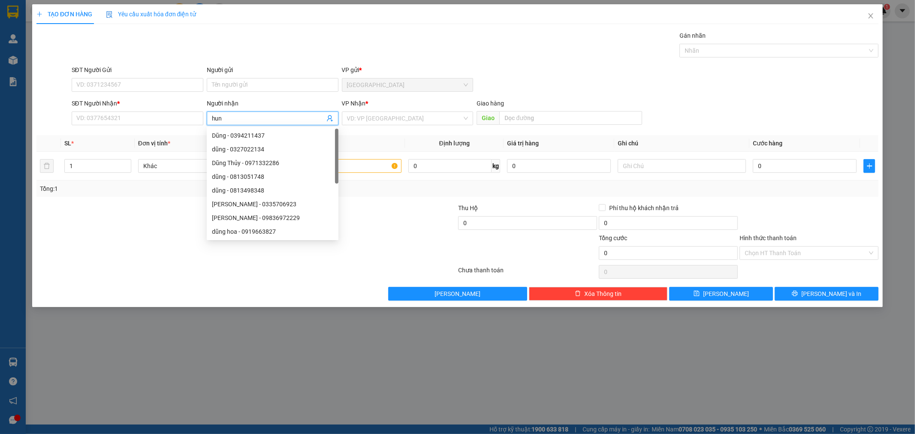  I want to click on span: Phí thu hộ khách nhận trả, so click(644, 208).